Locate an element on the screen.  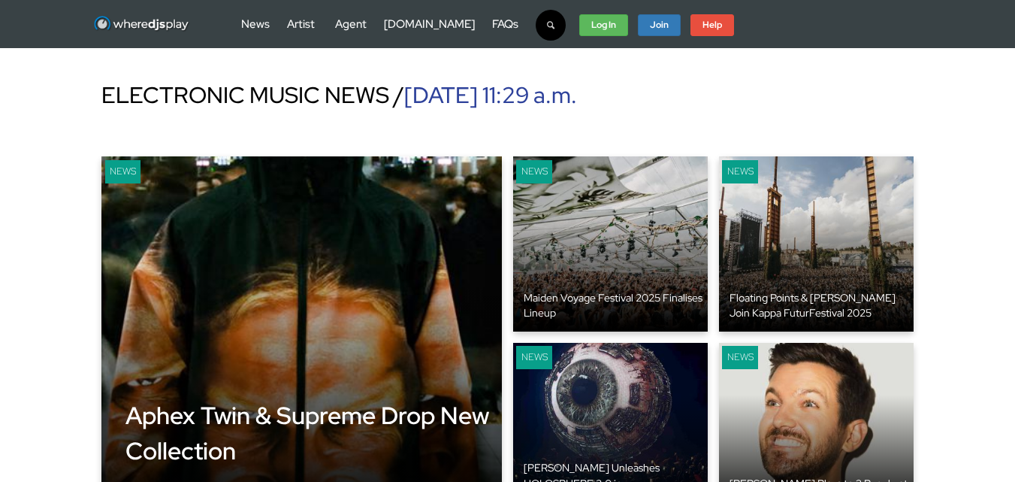
a: News is located at coordinates (255, 24).